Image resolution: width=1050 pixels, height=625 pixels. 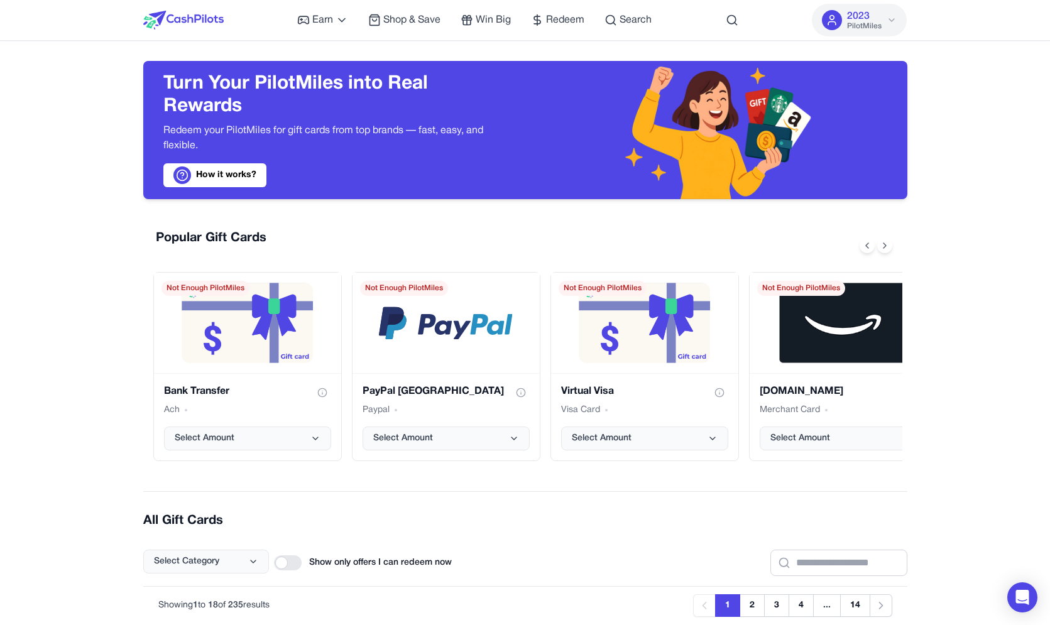 What do you see at coordinates (215, 175) in the screenshot?
I see `a: How it works?` at bounding box center [215, 175].